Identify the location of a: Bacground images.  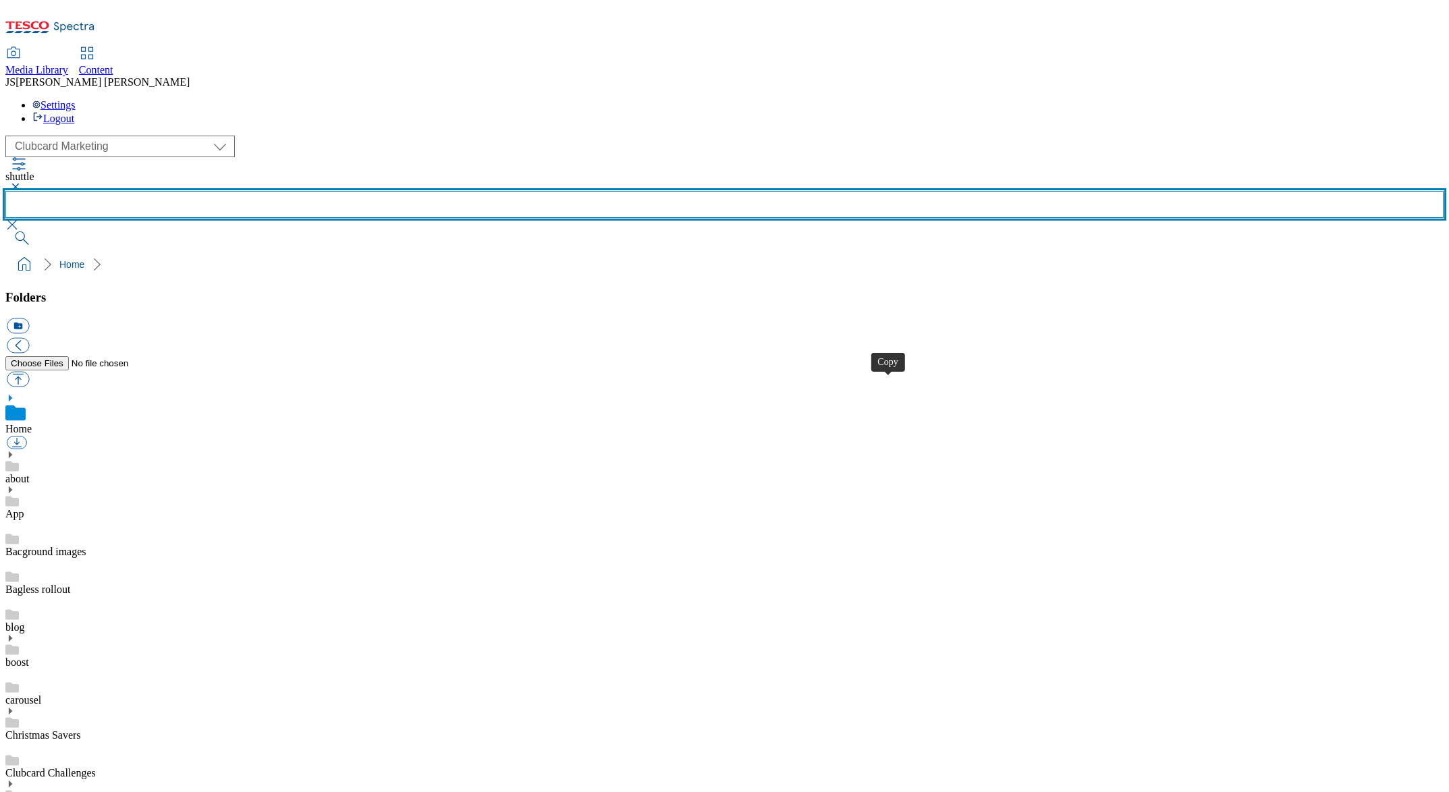
(46, 551).